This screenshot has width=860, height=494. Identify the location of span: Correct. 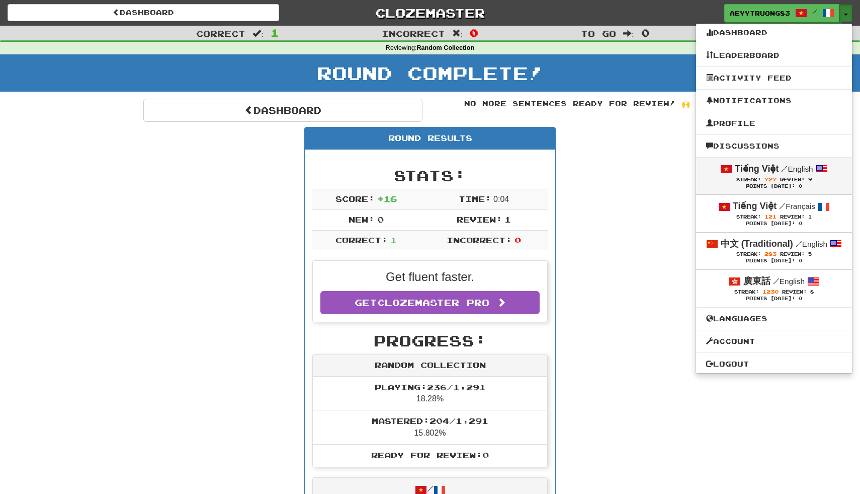
(221, 33).